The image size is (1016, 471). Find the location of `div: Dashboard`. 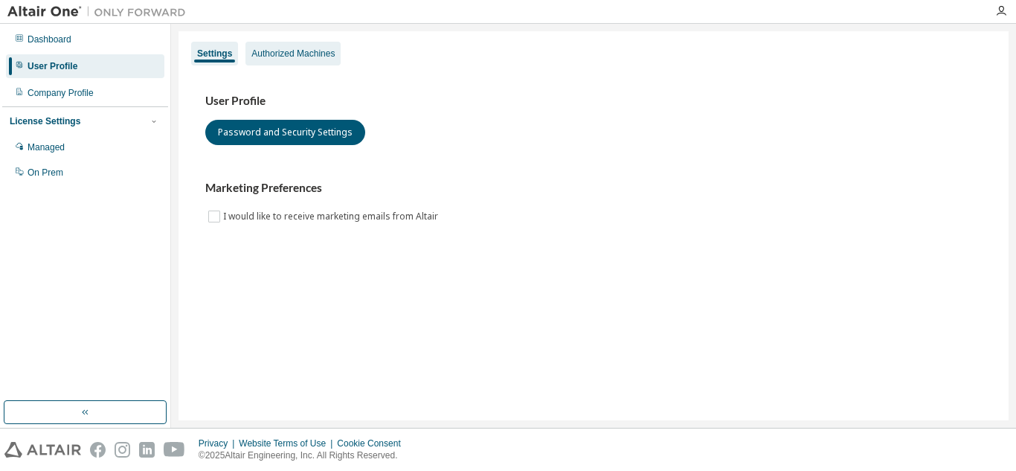

div: Dashboard is located at coordinates (49, 39).